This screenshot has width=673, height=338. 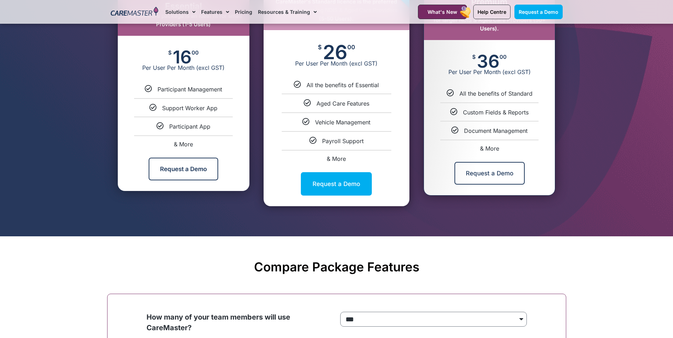 I want to click on span: Request a Demo, so click(x=539, y=12).